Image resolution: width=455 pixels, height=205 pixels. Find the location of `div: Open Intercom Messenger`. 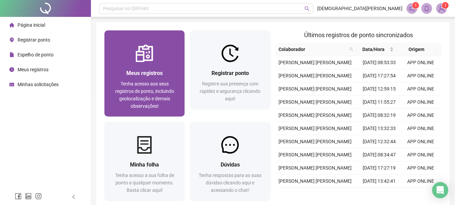

div: Open Intercom Messenger is located at coordinates (441, 190).